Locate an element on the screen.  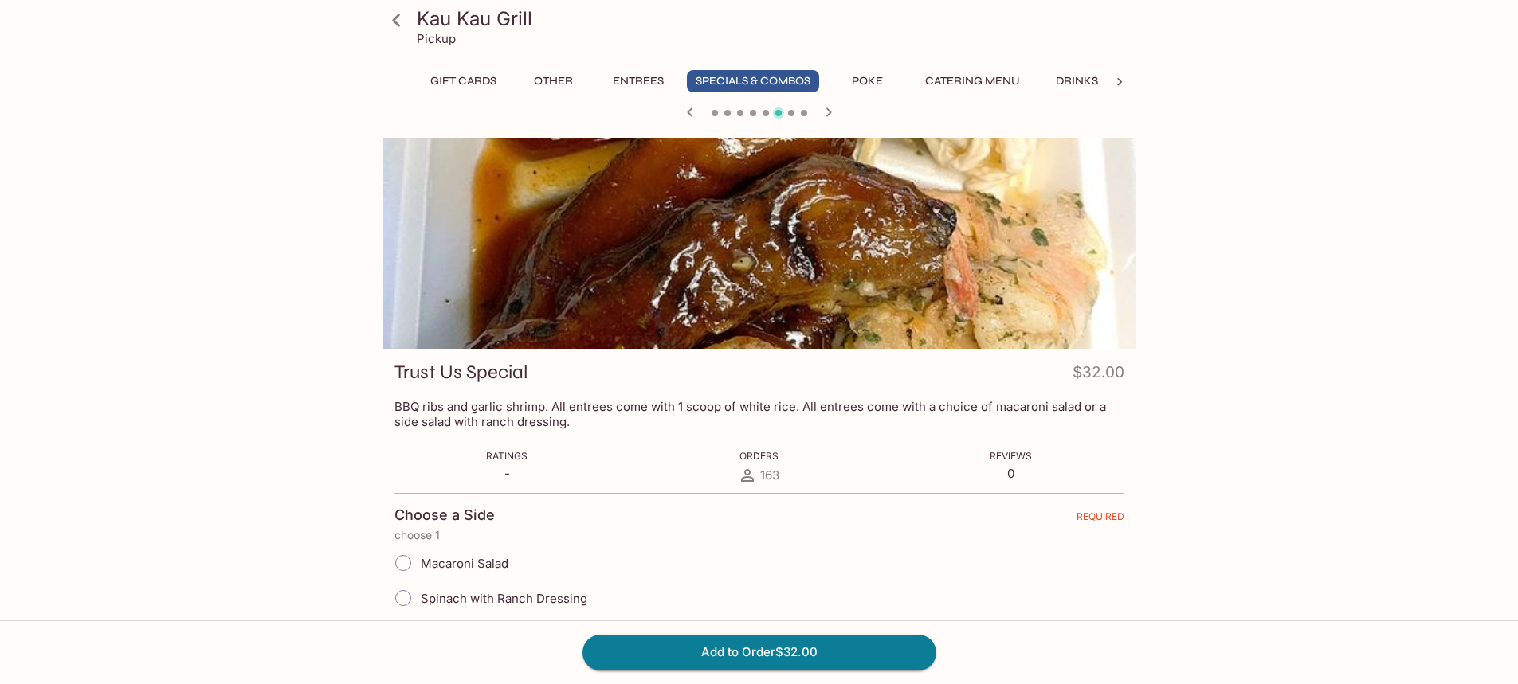
button: Drinks is located at coordinates (1077, 81).